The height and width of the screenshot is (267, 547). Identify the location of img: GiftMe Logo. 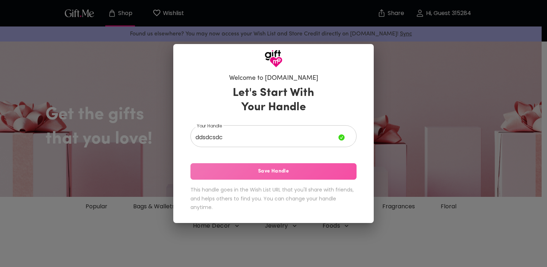
(273, 59).